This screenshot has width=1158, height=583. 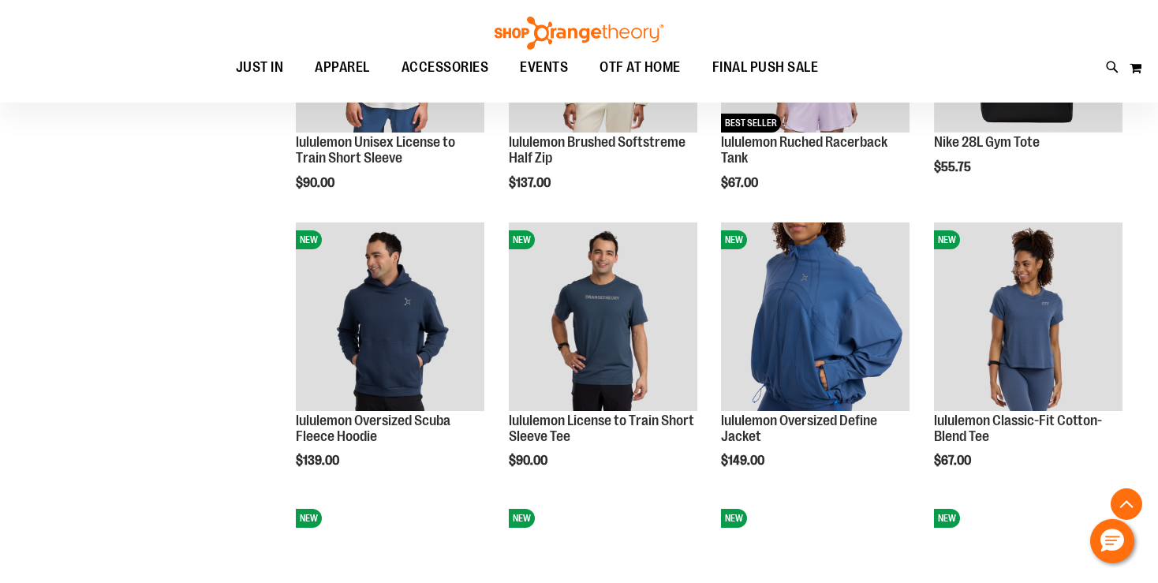 What do you see at coordinates (640, 67) in the screenshot?
I see `span: OTF AT HOME` at bounding box center [640, 67].